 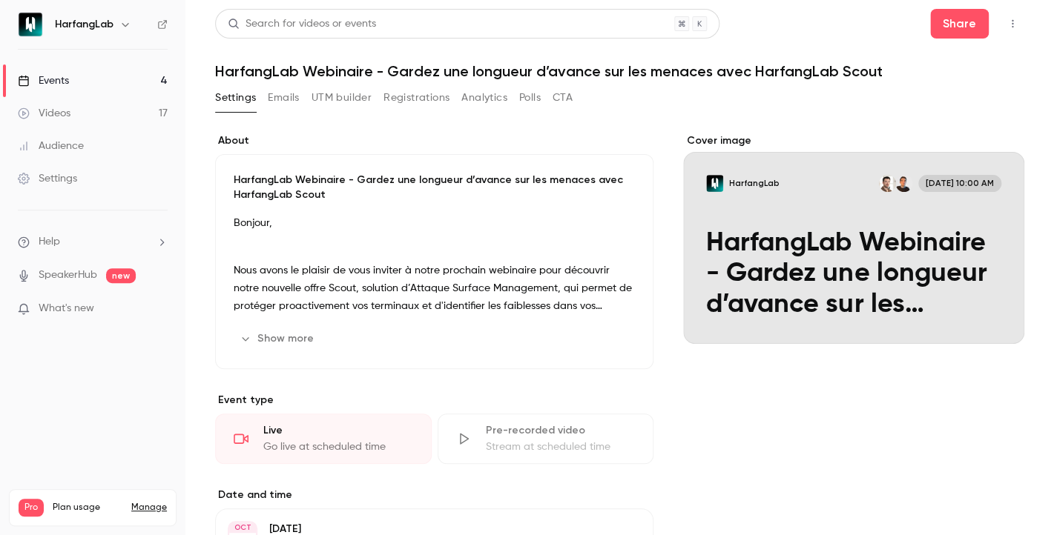 I want to click on div: LiveGo live at scheduled time, so click(x=323, y=439).